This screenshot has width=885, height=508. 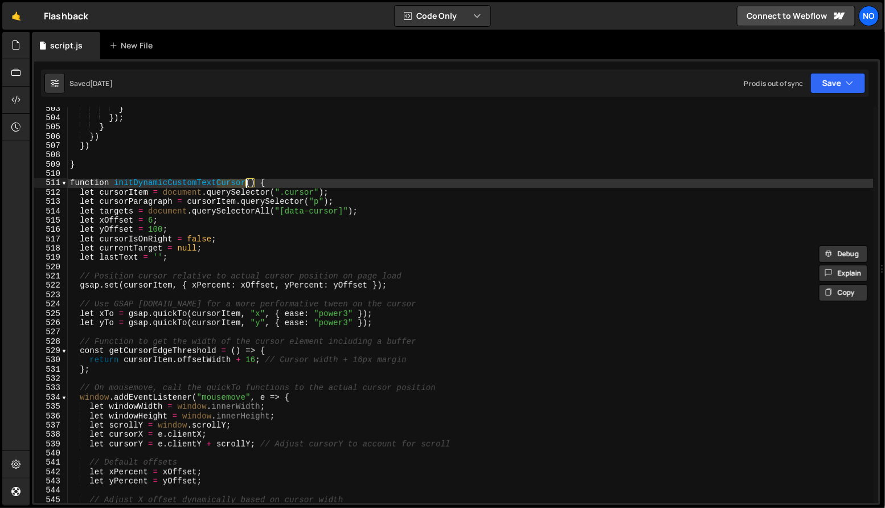 I want to click on div: 521, so click(x=51, y=276).